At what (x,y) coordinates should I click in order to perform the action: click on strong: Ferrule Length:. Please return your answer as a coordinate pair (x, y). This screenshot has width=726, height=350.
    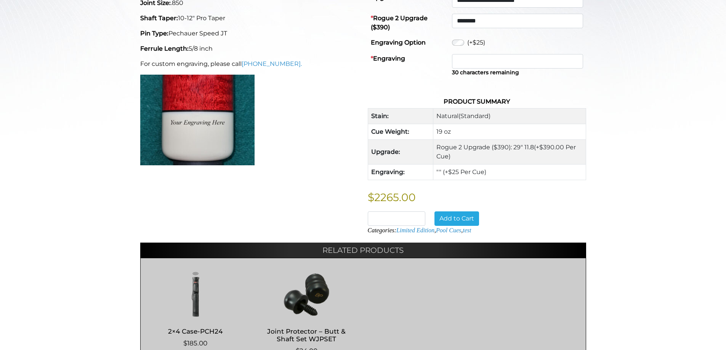
    Looking at the image, I should click on (164, 48).